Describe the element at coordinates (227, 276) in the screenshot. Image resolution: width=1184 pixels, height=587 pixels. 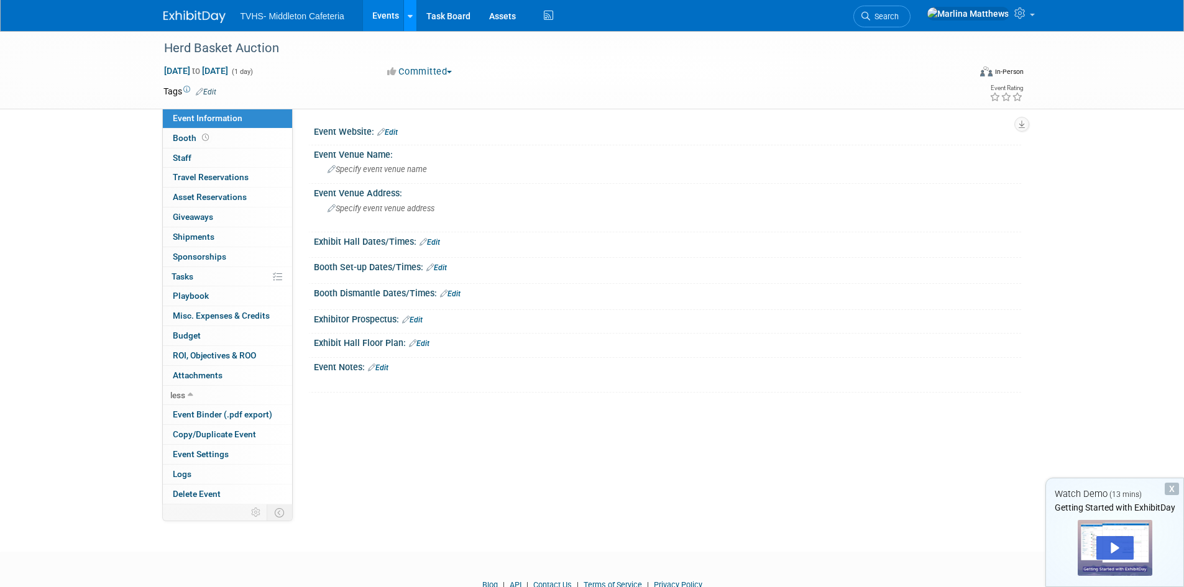
I see `a: Tasks` at that location.